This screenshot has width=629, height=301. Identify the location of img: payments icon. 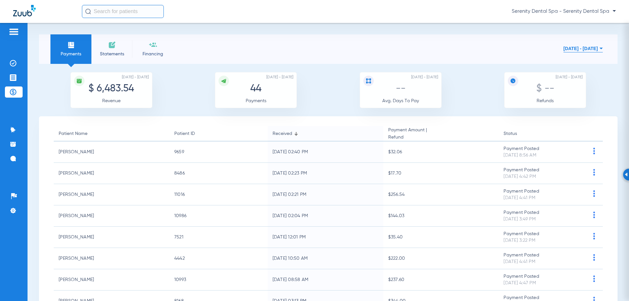
(71, 45).